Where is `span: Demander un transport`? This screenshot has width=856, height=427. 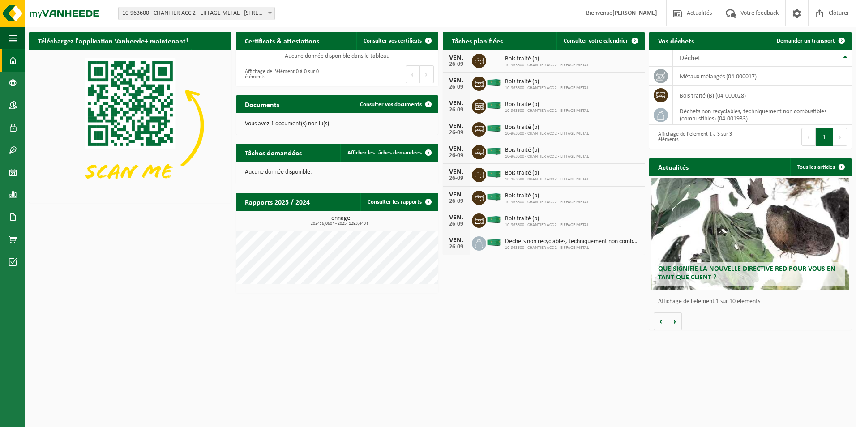
span: Demander un transport is located at coordinates (806, 41).